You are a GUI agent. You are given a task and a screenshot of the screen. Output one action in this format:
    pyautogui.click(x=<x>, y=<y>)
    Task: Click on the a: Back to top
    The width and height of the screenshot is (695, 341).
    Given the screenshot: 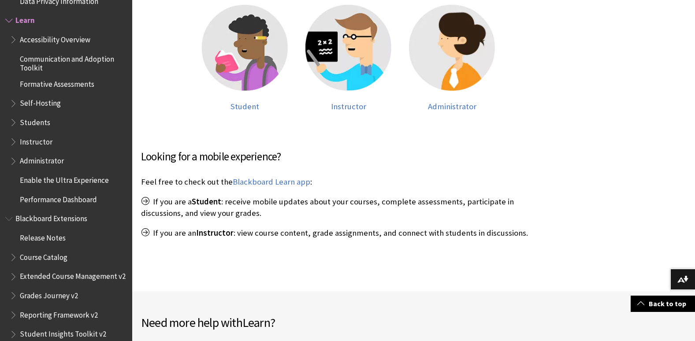 What is the action you would take?
    pyautogui.click(x=663, y=304)
    